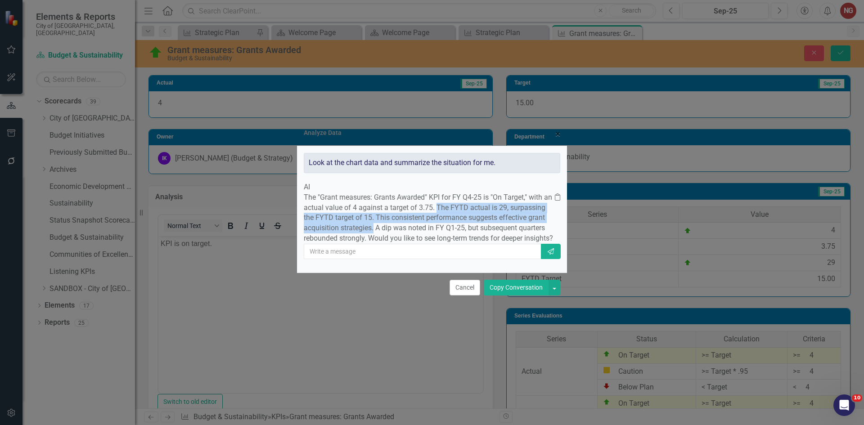 This screenshot has width=864, height=425. What do you see at coordinates (422, 251) in the screenshot?
I see `input: Write a message` at bounding box center [422, 251].